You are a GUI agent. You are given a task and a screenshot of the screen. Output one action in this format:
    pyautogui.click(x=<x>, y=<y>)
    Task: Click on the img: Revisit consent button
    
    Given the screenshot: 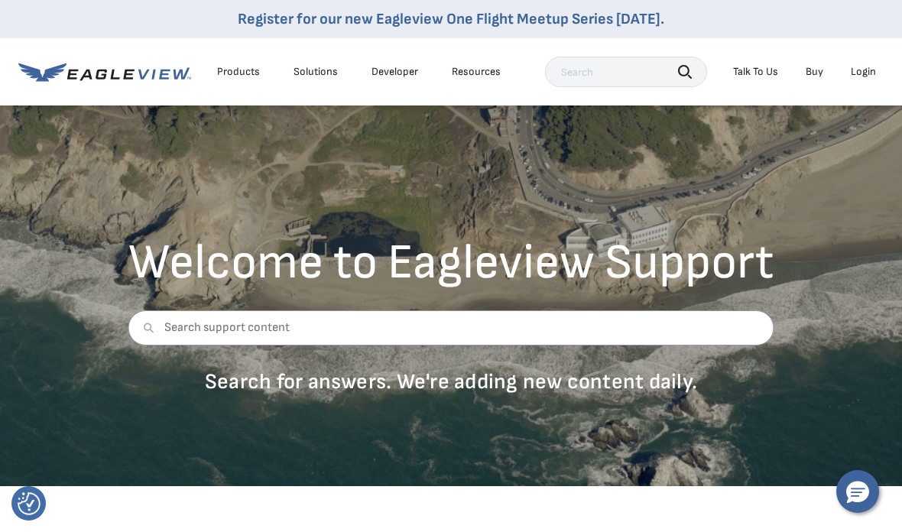 What is the action you would take?
    pyautogui.click(x=29, y=504)
    